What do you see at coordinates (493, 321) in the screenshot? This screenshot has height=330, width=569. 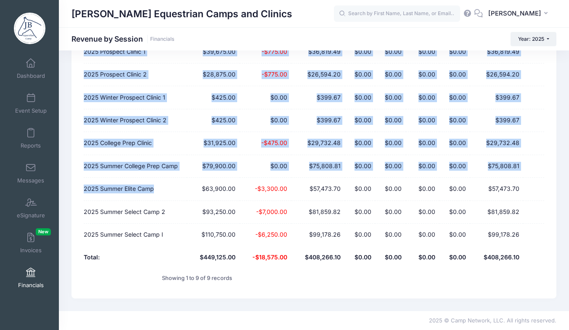 I see `span: 2025 © Camp Network, LLC. All rights reserved.` at bounding box center [493, 321].